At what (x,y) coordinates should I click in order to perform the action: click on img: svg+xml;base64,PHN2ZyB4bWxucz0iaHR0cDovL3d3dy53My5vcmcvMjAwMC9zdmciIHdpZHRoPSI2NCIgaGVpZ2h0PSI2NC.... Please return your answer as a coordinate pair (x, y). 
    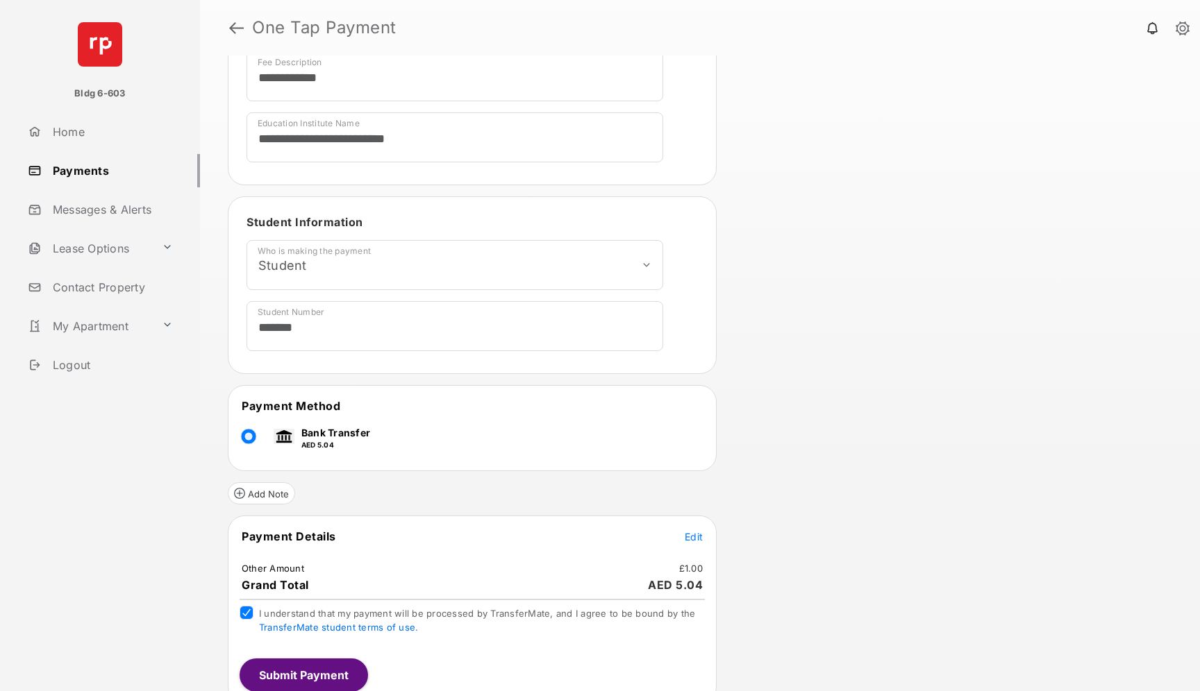
    Looking at the image, I should click on (100, 44).